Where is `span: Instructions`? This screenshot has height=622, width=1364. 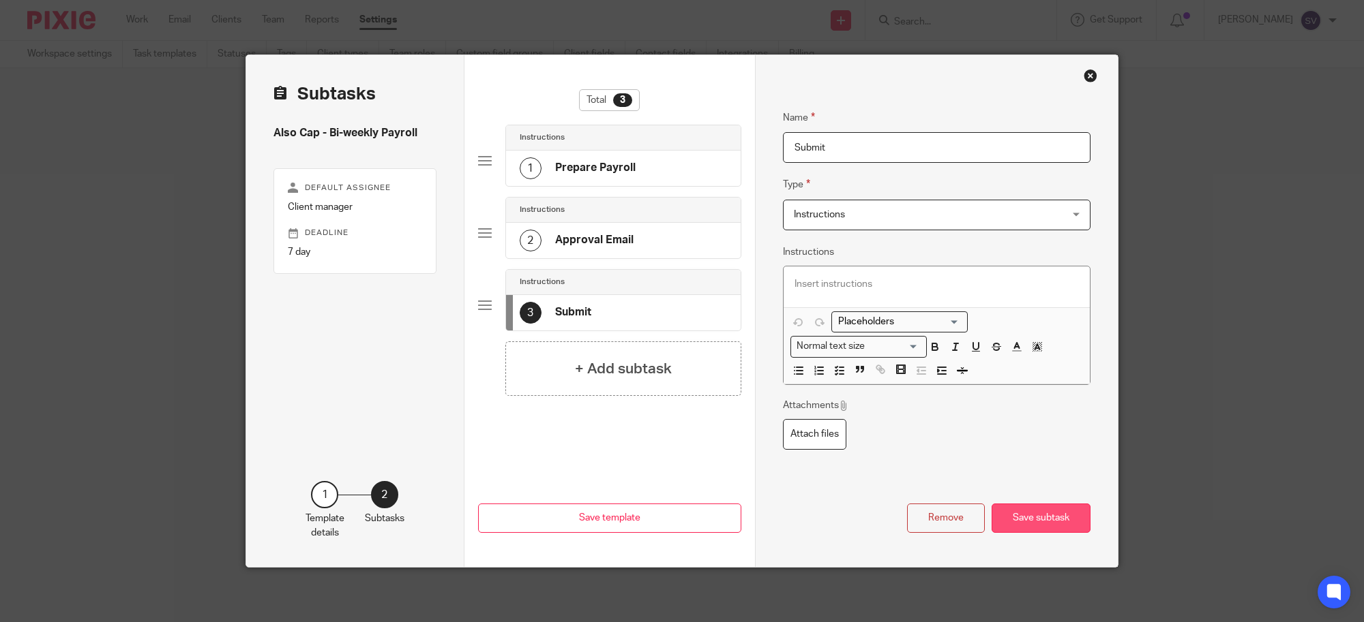
span: Instructions is located at coordinates (819, 215).